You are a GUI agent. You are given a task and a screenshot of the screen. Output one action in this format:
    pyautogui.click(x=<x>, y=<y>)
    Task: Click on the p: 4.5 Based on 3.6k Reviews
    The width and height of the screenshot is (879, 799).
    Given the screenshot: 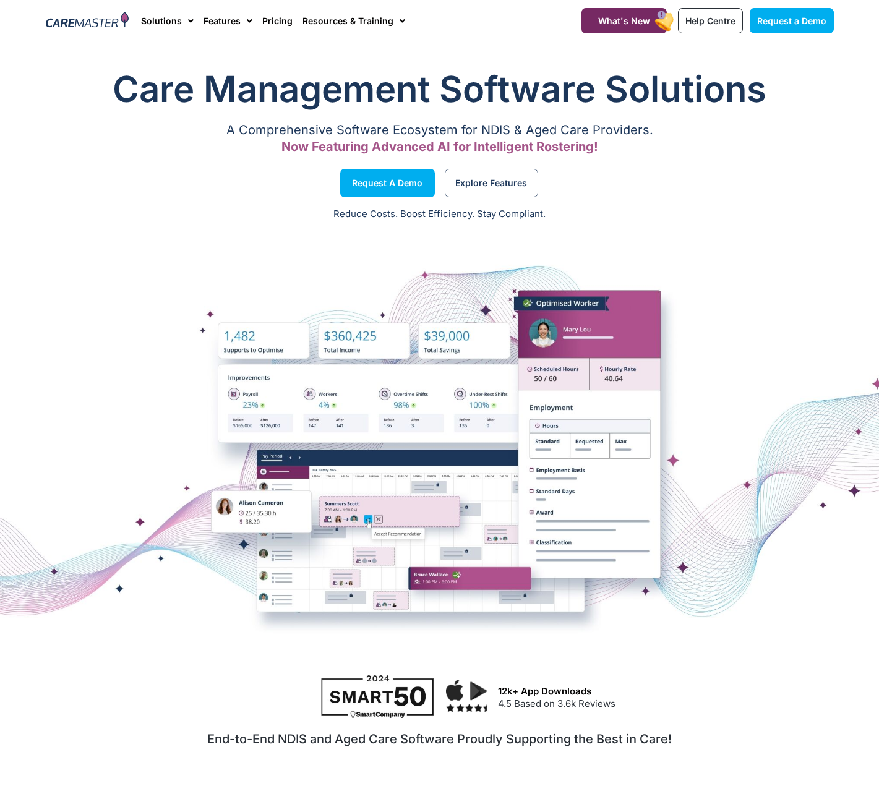 What is the action you would take?
    pyautogui.click(x=662, y=704)
    